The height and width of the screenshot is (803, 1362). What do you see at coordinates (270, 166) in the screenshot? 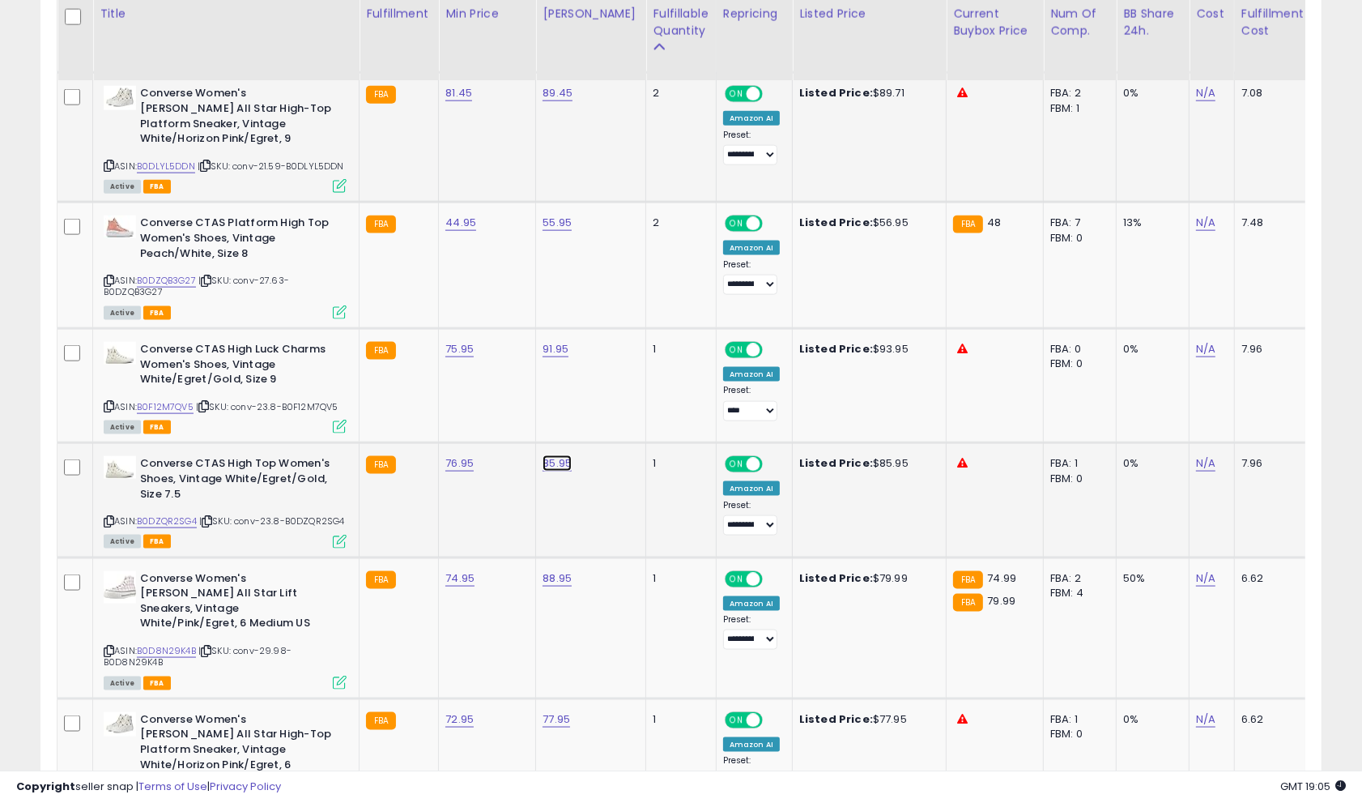
I see `span: | SKU: conv-21.59-B0DLYL5DDN` at bounding box center [270, 166].